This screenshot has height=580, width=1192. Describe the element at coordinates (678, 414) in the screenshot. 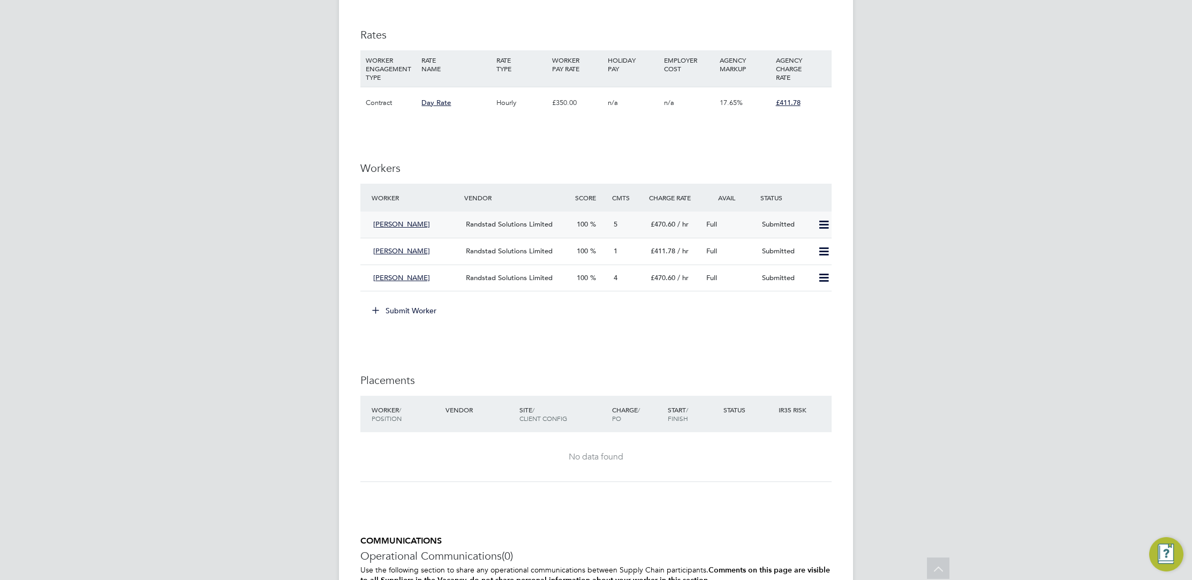

I see `span: / Finish` at that location.